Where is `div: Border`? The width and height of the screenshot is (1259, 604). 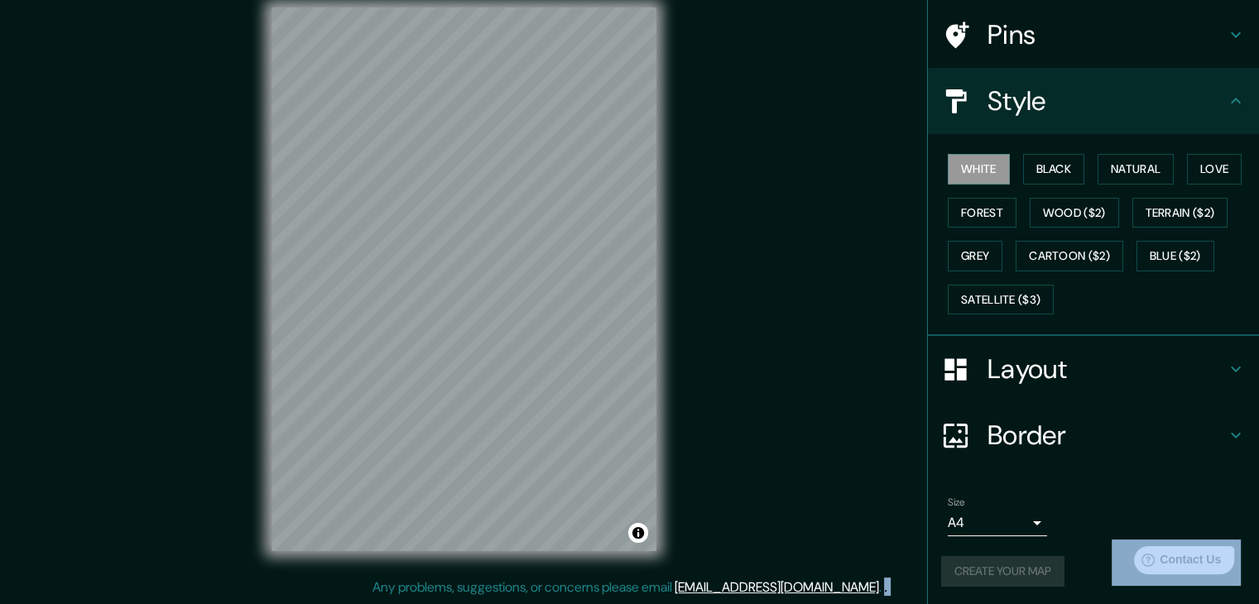 div: Border is located at coordinates (1093, 435).